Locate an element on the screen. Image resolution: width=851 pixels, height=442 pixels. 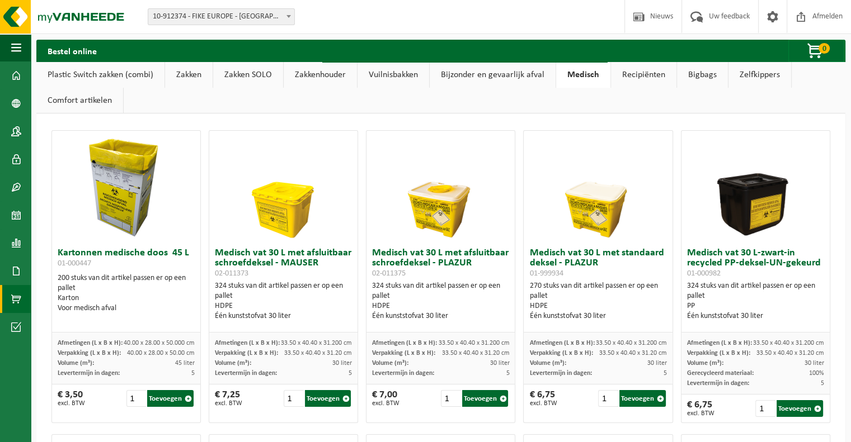
a: Bigbags is located at coordinates (702, 75).